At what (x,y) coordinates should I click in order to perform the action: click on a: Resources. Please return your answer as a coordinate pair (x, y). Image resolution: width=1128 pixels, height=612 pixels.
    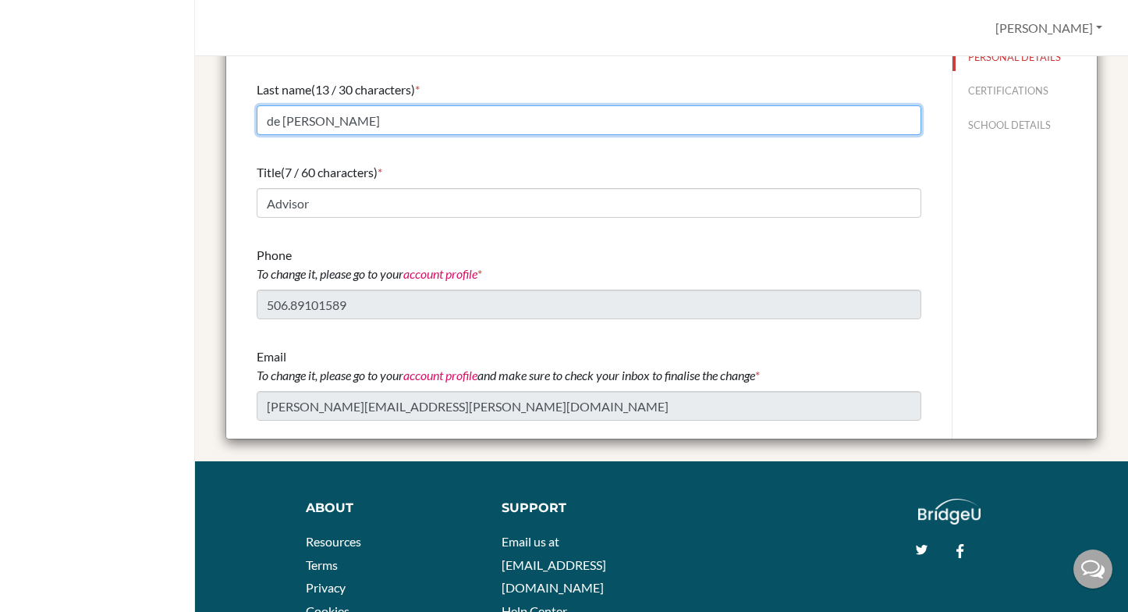
    Looking at the image, I should click on (333, 541).